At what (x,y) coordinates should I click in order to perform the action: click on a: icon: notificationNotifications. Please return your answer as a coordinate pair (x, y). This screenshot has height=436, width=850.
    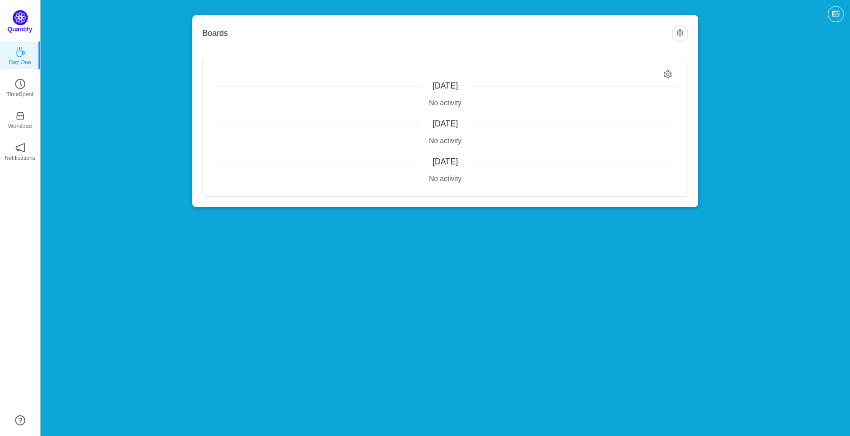
    Looking at the image, I should click on (20, 151).